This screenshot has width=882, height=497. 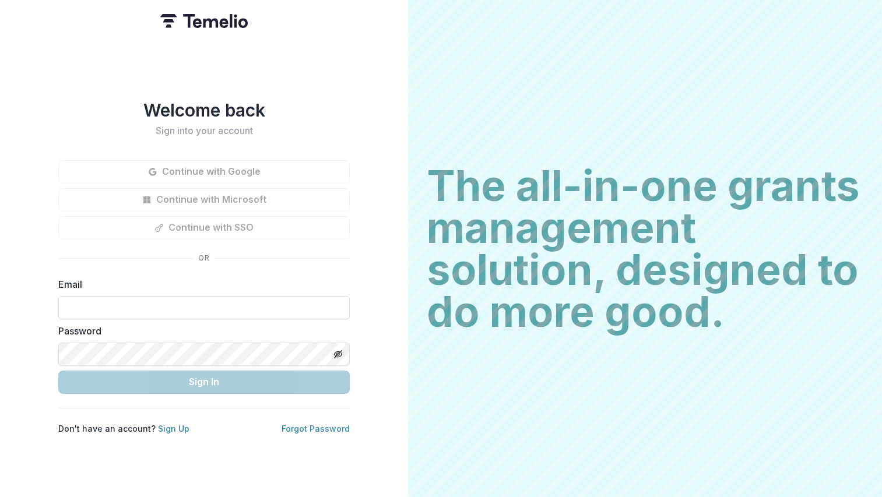 What do you see at coordinates (200, 284) in the screenshot?
I see `label: Email` at bounding box center [200, 284].